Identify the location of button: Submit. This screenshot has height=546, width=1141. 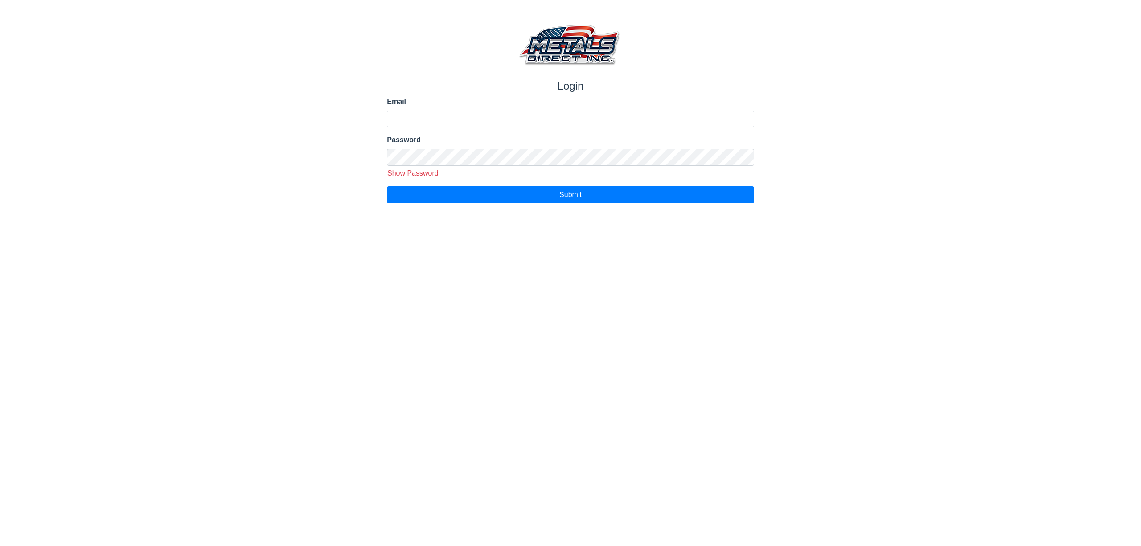
(570, 195).